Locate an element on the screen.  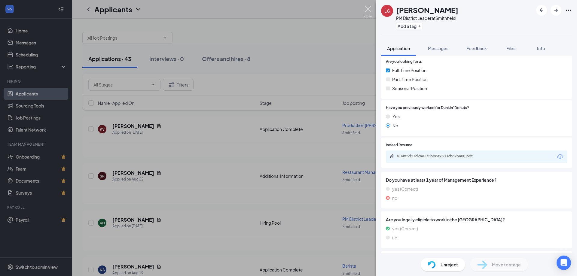
span: Seasonal Position is located at coordinates (410, 88).